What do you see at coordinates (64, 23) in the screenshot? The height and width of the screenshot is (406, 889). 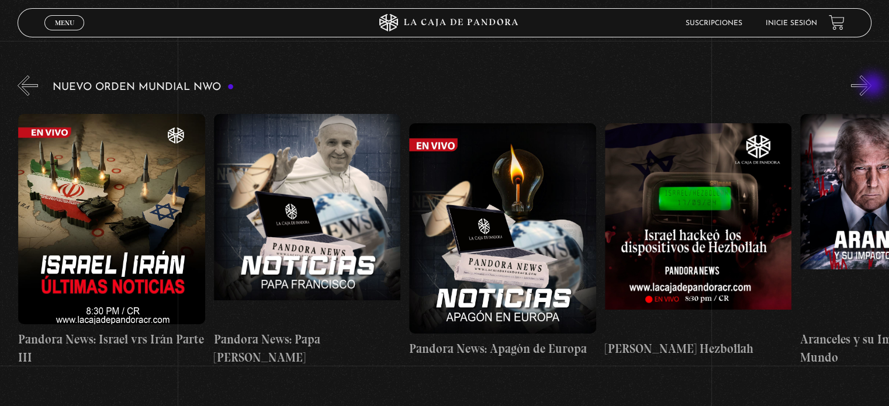 I see `span: Menu` at bounding box center [64, 23].